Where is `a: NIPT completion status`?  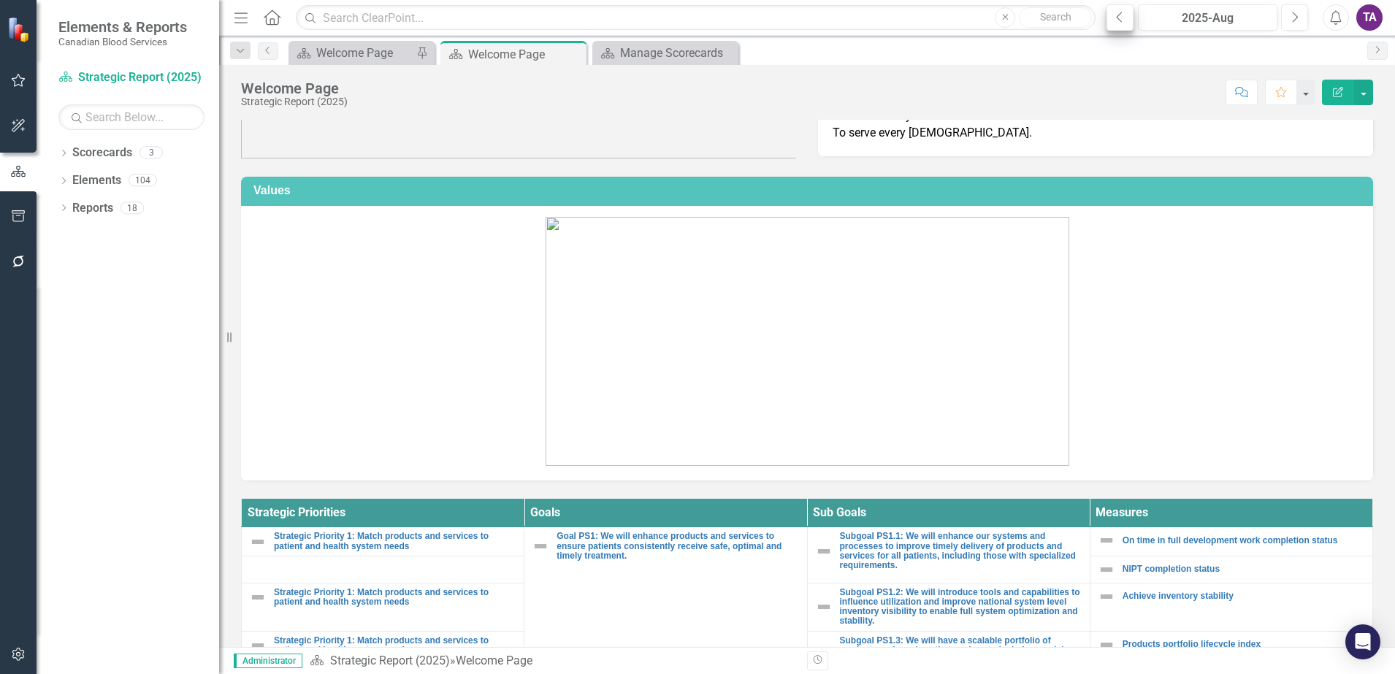
a: NIPT completion status is located at coordinates (1244, 569).